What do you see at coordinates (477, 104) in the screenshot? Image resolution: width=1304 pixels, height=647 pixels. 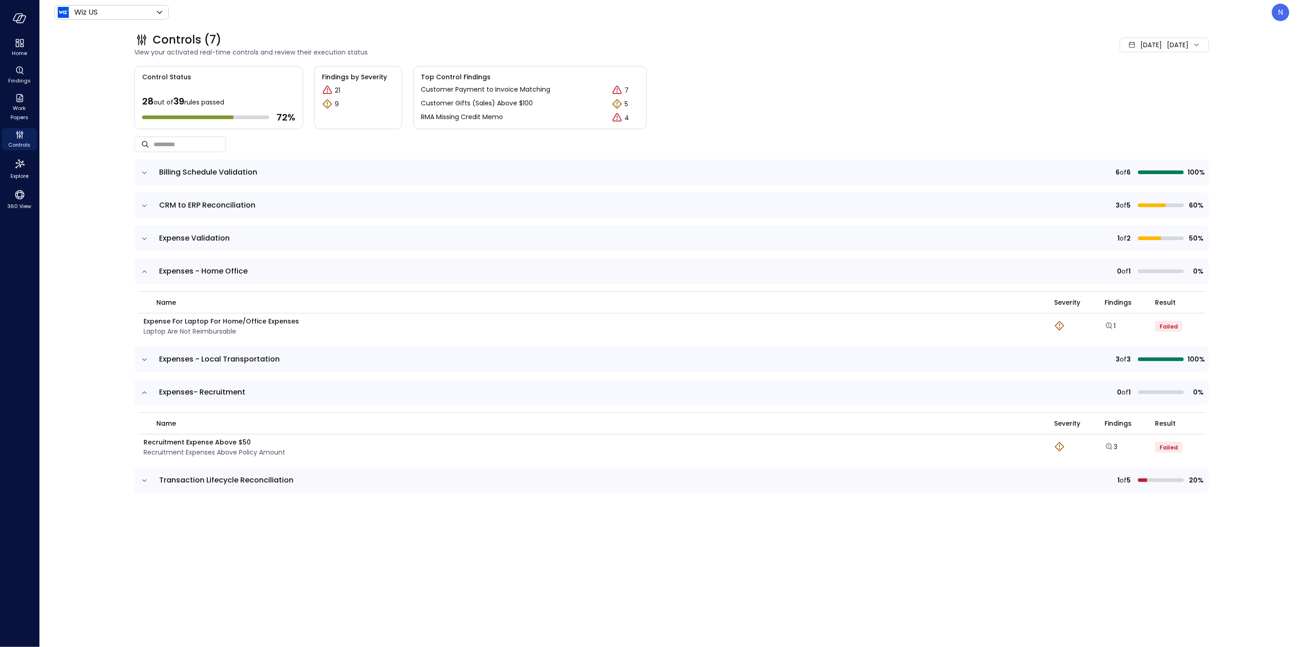 I see `p: Customer Gifts (Sales) Above $100` at bounding box center [477, 104].